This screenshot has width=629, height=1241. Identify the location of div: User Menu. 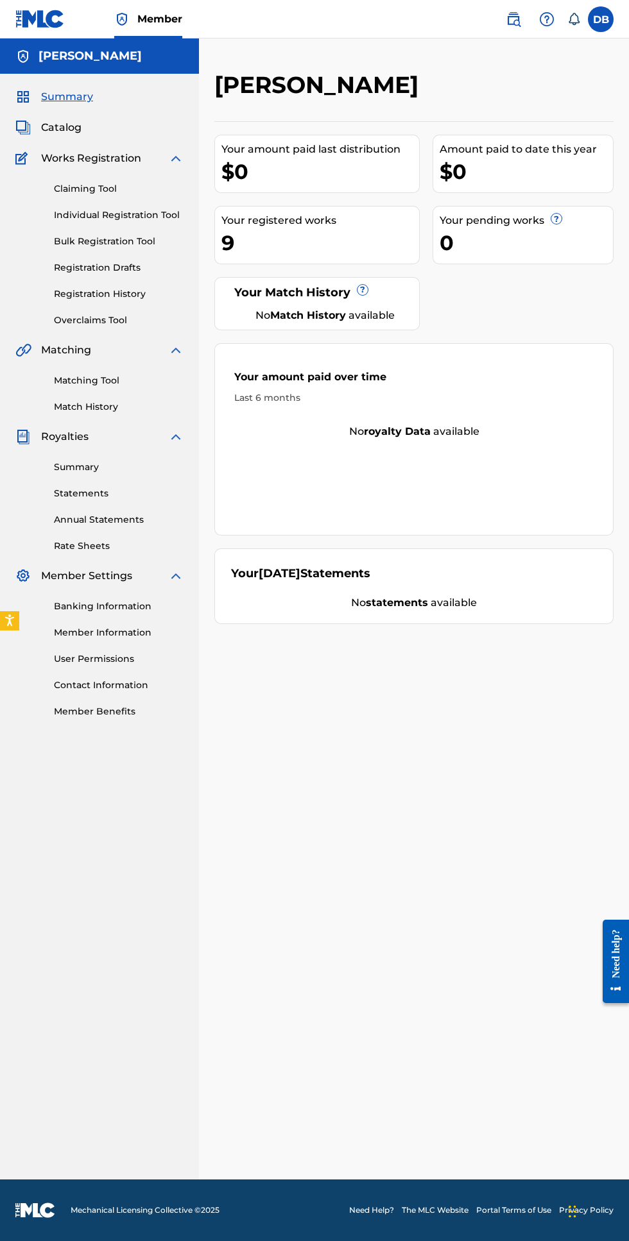
(600, 19).